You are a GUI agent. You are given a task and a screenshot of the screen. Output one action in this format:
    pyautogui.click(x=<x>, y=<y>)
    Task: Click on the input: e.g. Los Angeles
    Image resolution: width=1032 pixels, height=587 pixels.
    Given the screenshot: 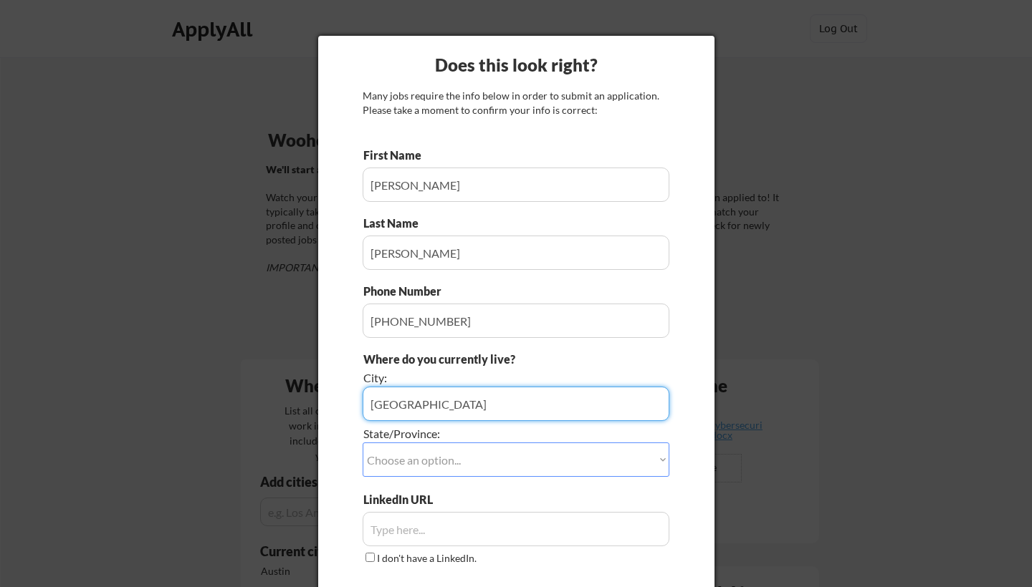 What is the action you would take?
    pyautogui.click(x=516, y=404)
    